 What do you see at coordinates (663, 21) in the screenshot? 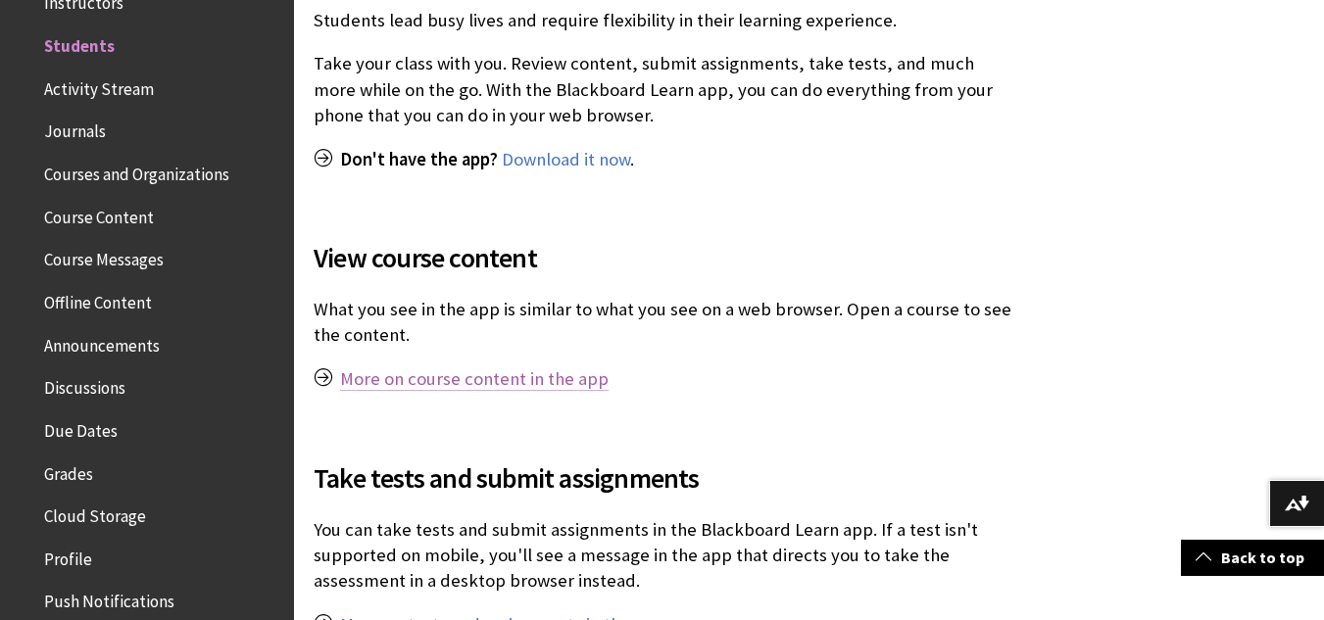
I see `p: Students lead busy lives and require flexibility in their learning experience.` at bounding box center [663, 21].